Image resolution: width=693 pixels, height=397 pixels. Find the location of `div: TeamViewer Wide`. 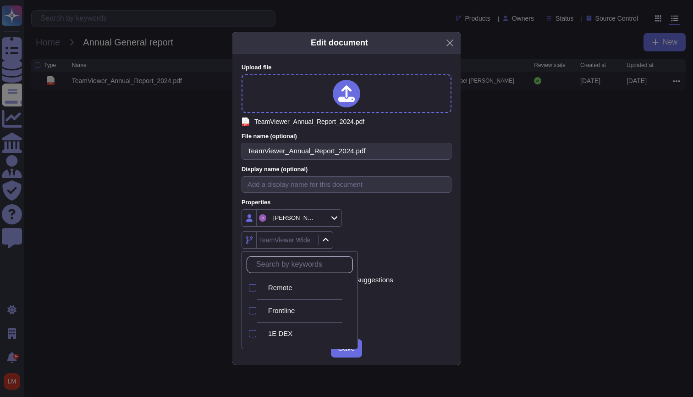

div: TeamViewer Wide is located at coordinates (285, 240).